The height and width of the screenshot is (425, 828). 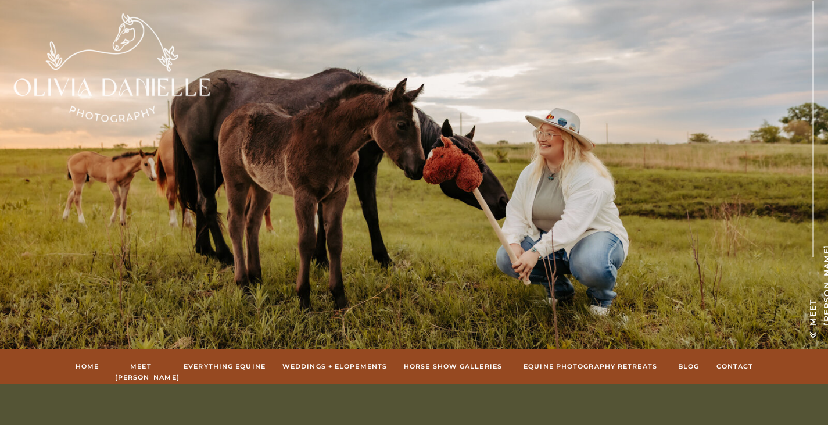 I want to click on a: Everything Equine, so click(x=225, y=366).